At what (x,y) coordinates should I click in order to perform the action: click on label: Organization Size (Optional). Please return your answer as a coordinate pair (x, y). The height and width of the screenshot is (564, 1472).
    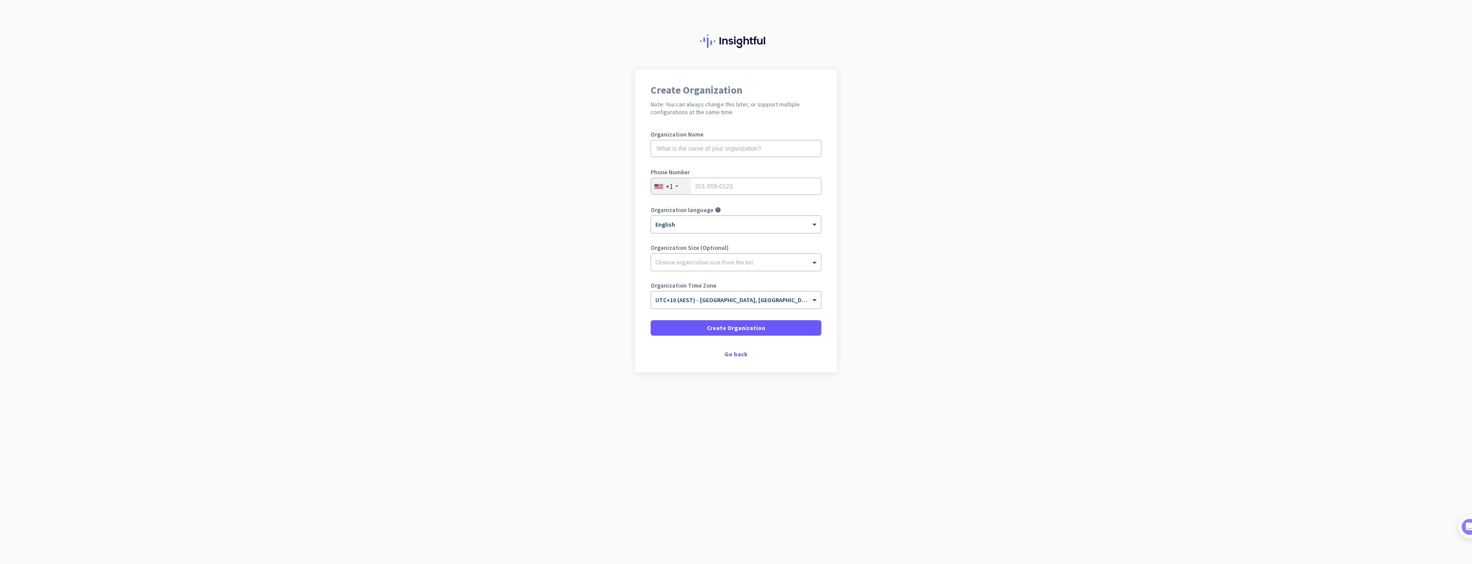
    Looking at the image, I should click on (736, 248).